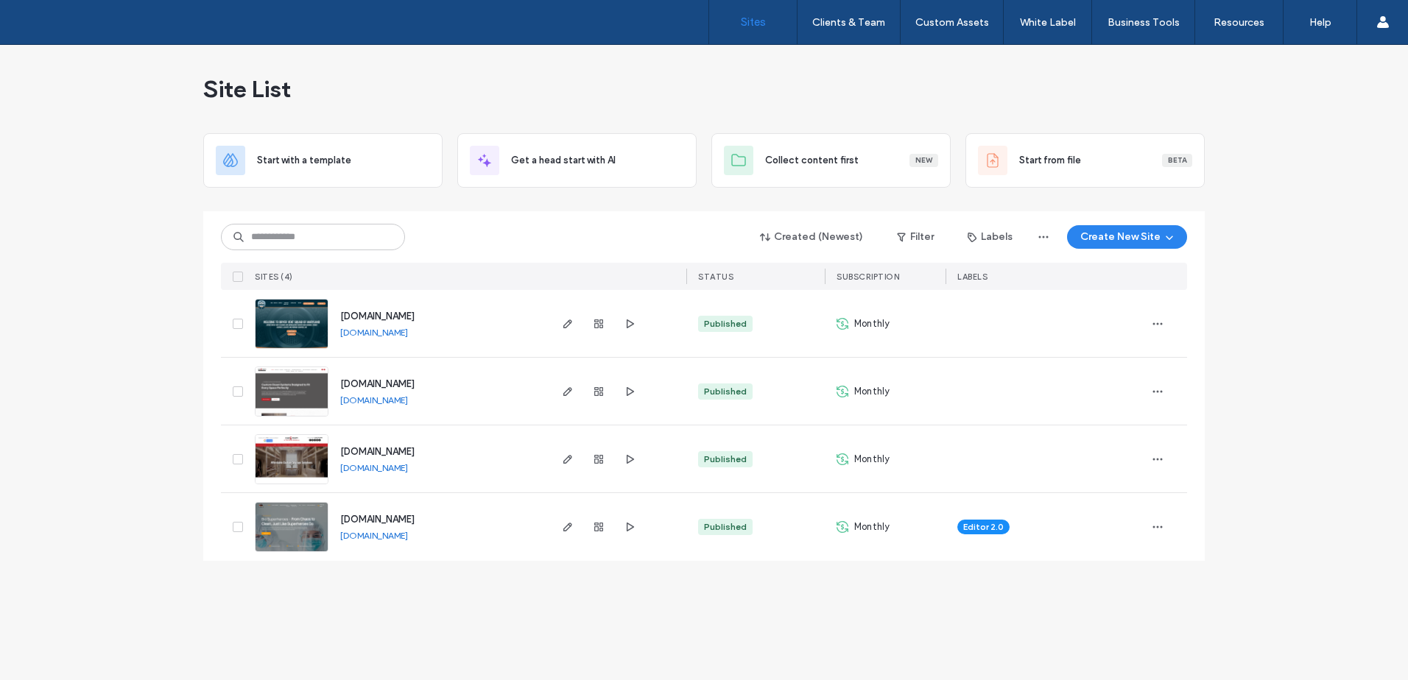 The height and width of the screenshot is (680, 1408). What do you see at coordinates (923, 161) in the screenshot?
I see `div: New` at bounding box center [923, 161].